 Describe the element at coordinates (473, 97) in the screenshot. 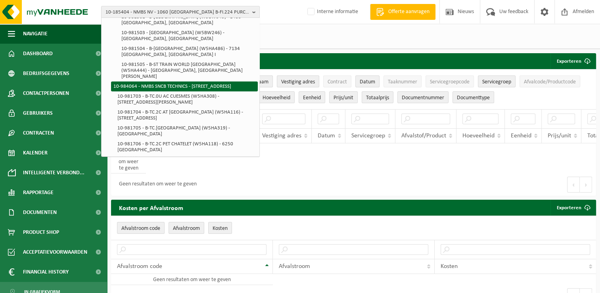

I see `button: DocumenttypeDocumenttype: Activate to sort` at that location.